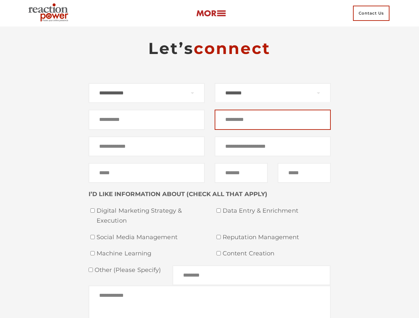 This screenshot has height=318, width=419. I want to click on span: Machine Learning, so click(150, 254).